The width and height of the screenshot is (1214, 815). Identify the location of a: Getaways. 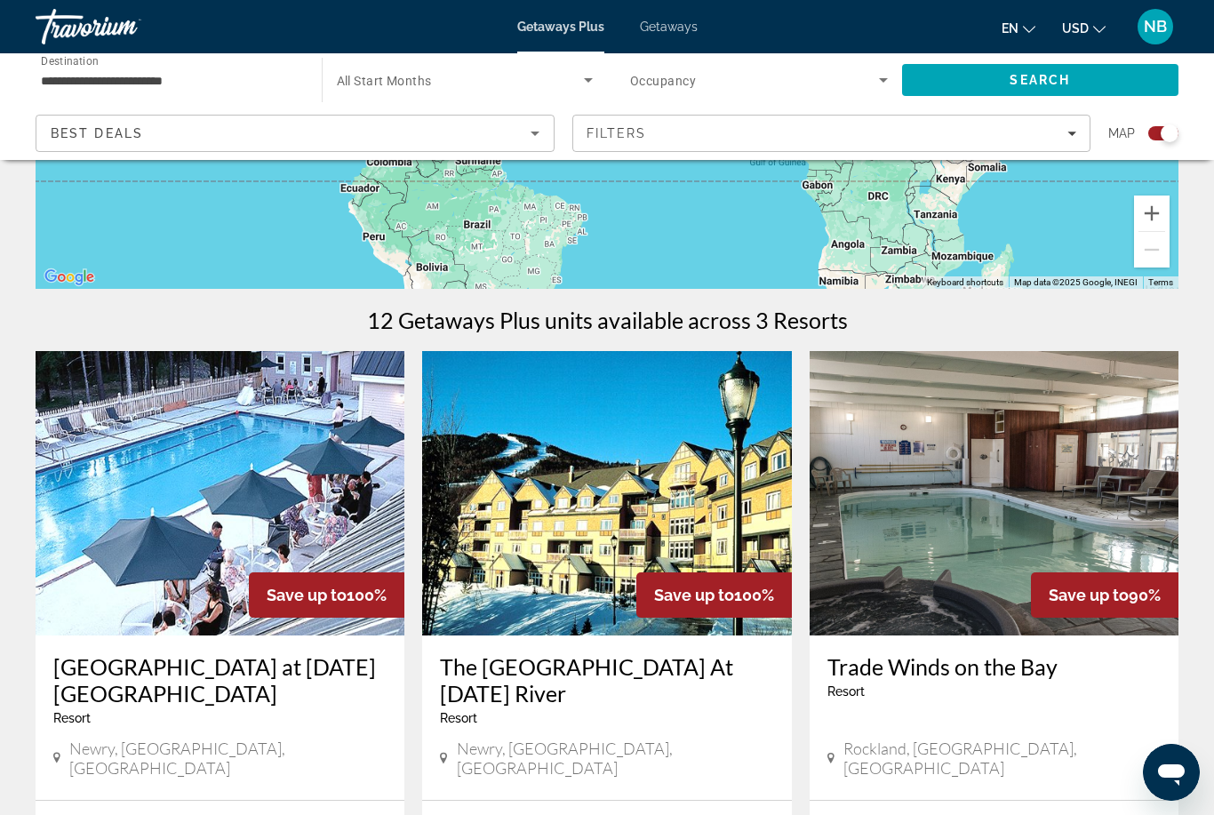
(668, 27).